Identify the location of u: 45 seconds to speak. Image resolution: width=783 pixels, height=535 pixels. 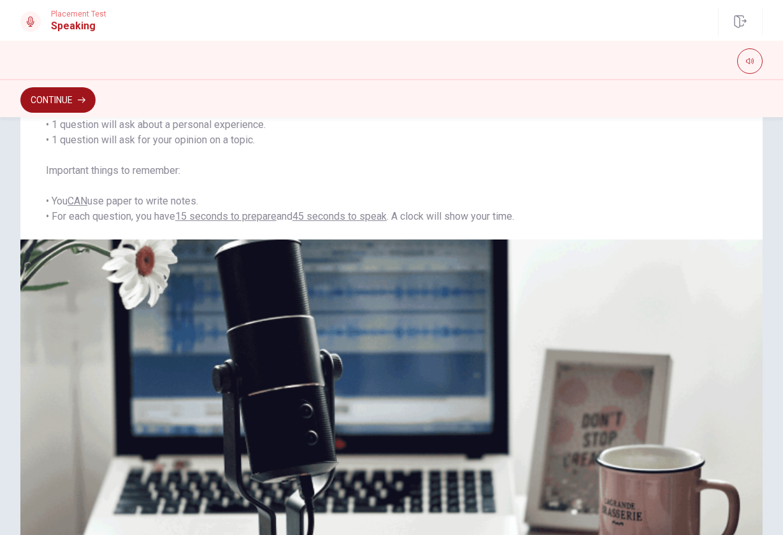
(340, 216).